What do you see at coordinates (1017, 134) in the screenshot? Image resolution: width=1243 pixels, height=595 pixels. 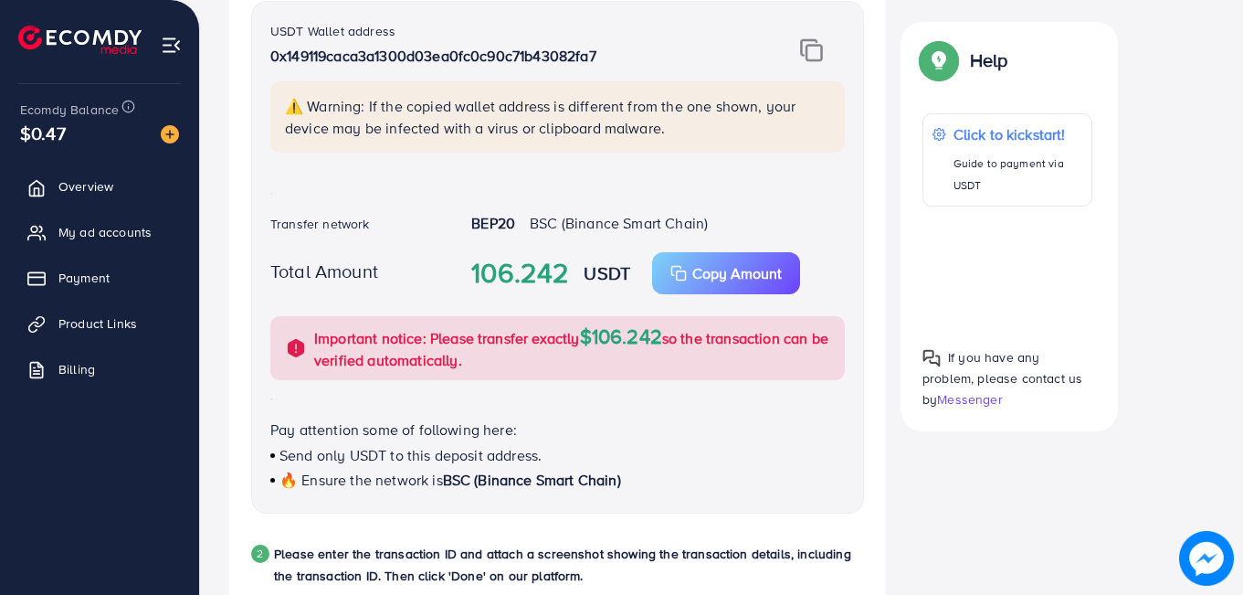 I see `p: Click to kickstart!` at bounding box center [1017, 134].